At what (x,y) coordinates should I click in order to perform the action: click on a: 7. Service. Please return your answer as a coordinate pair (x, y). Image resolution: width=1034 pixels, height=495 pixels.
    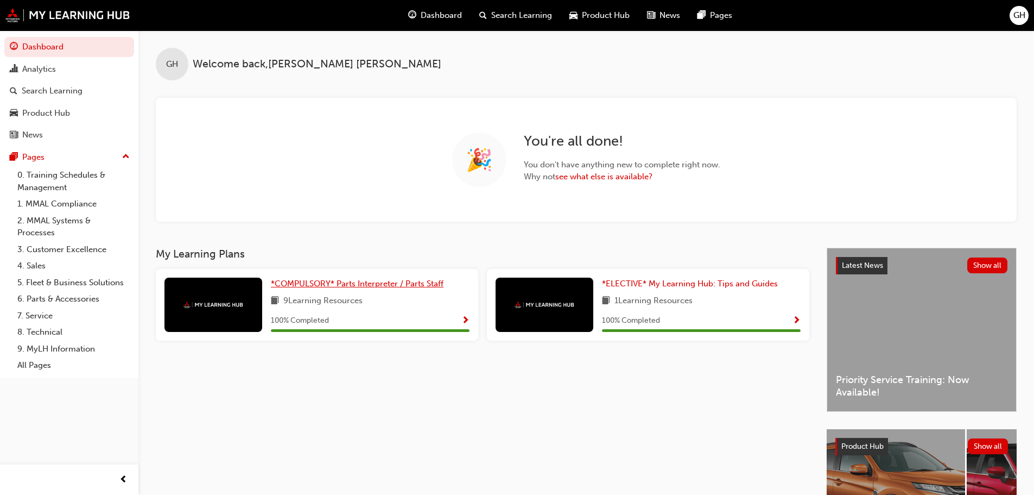
    Looking at the image, I should click on (73, 316).